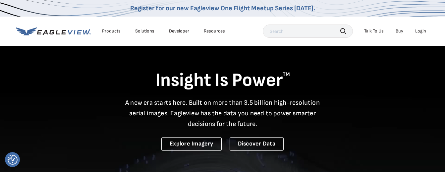  Describe the element at coordinates (256, 144) in the screenshot. I see `a: Discover Data` at that location.